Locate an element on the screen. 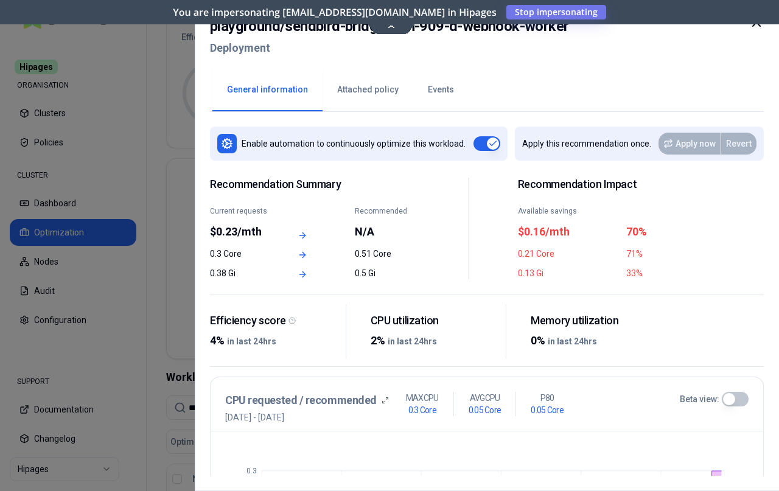 This screenshot has height=491, width=779. div: $0.16/mth is located at coordinates (568, 232).